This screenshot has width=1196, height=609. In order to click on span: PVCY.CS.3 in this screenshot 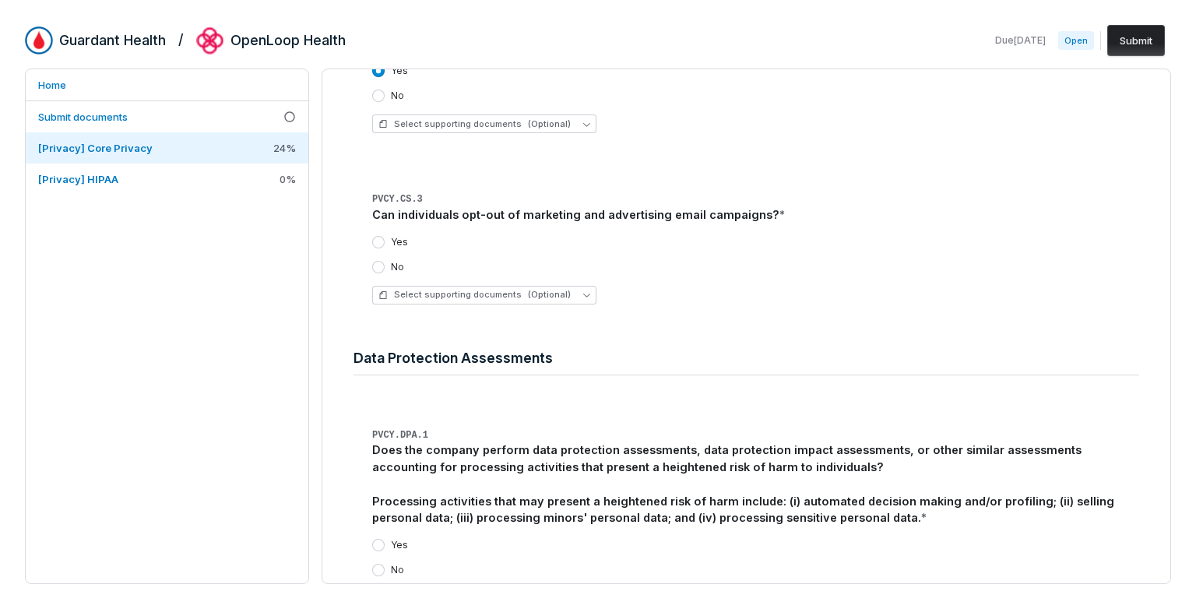, I will do `click(397, 199)`.